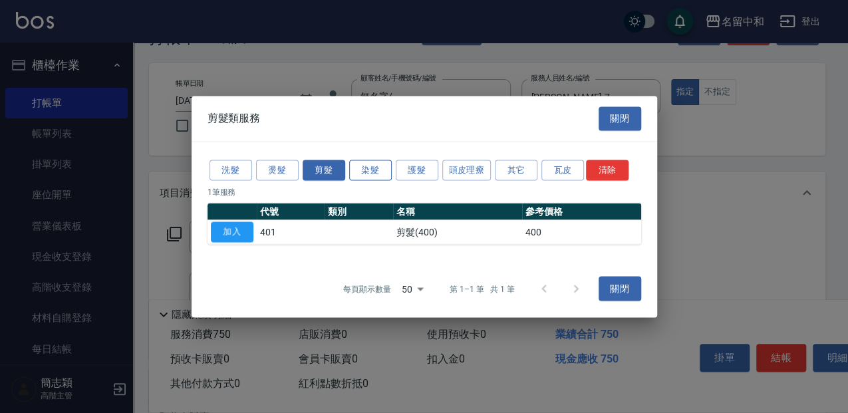 The height and width of the screenshot is (413, 848). I want to click on p: 每頁顯示數量, so click(367, 288).